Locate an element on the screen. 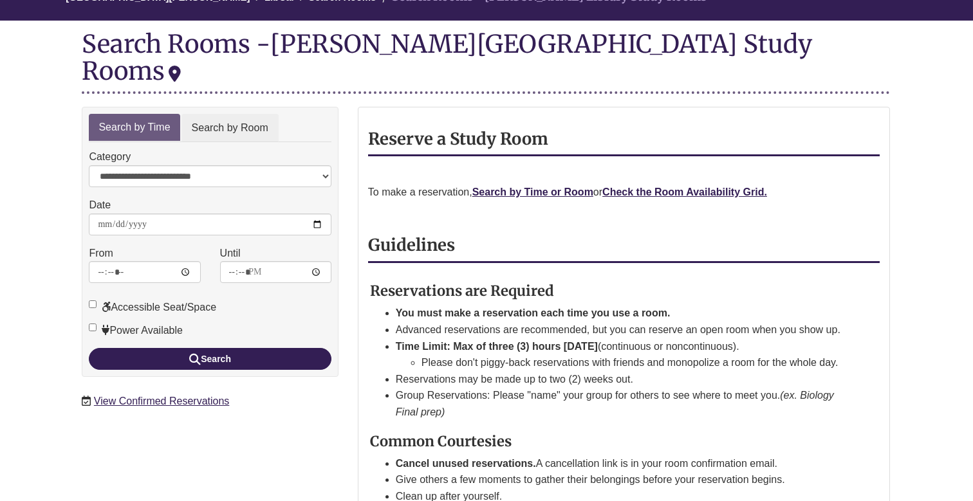 This screenshot has height=501, width=973. a: Search by Room is located at coordinates (230, 128).